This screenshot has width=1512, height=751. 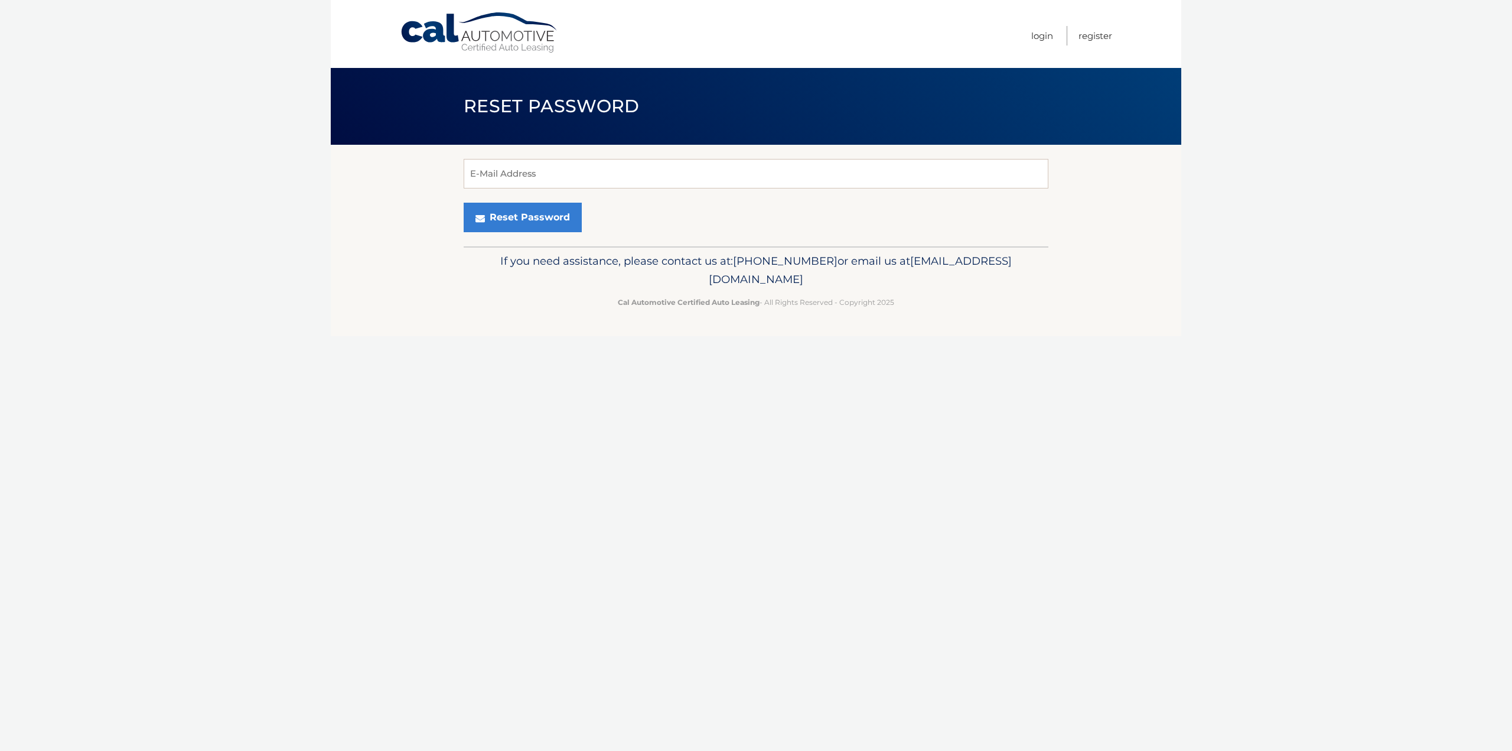 I want to click on button: Reset Password, so click(x=523, y=217).